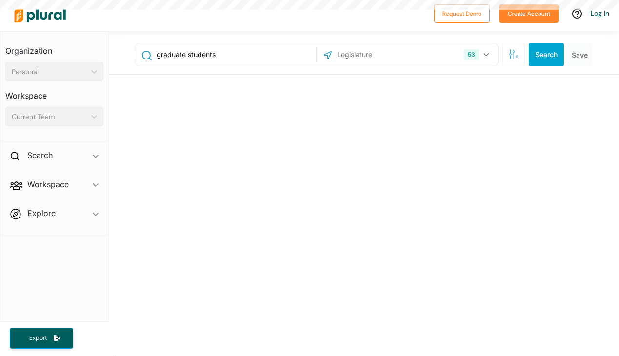 This screenshot has height=356, width=619. What do you see at coordinates (478, 55) in the screenshot?
I see `button: 53` at bounding box center [478, 55].